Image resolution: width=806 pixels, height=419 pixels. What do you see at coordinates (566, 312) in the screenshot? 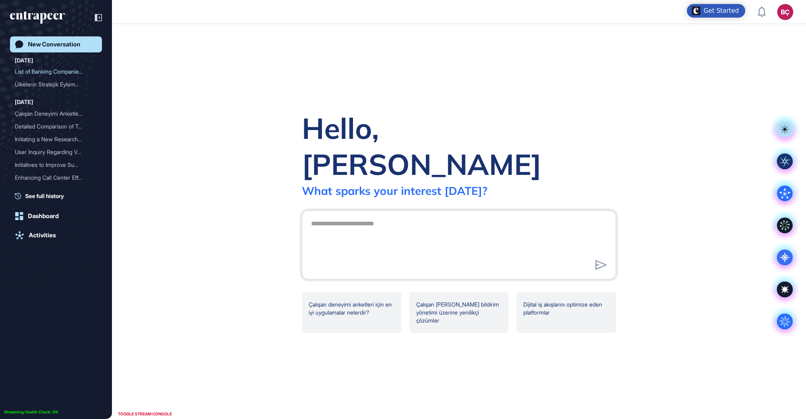
I see `div: Dijital iş akışlarını optimize eden platformlar` at bounding box center [566, 312].